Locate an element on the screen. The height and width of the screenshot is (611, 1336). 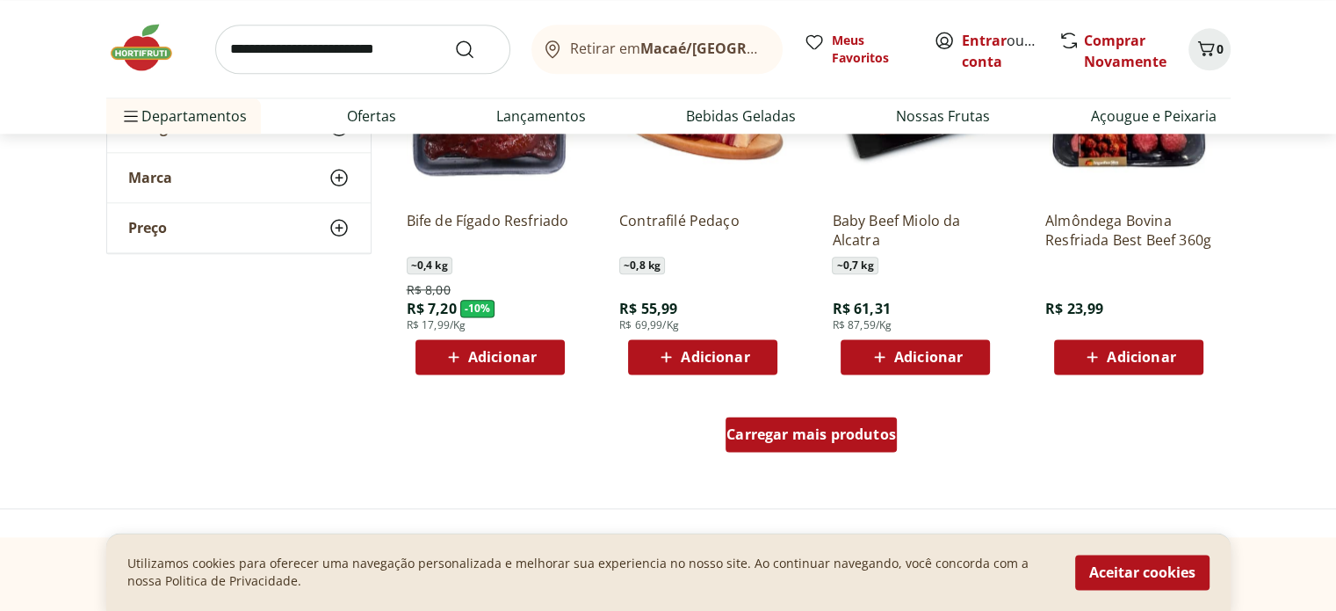
button: Menu is located at coordinates (131, 116).